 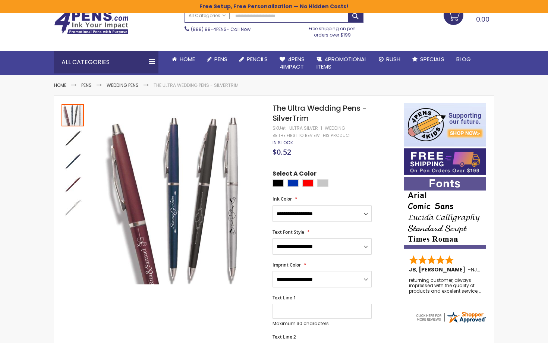 I want to click on a: 0.00 0, so click(x=468, y=15).